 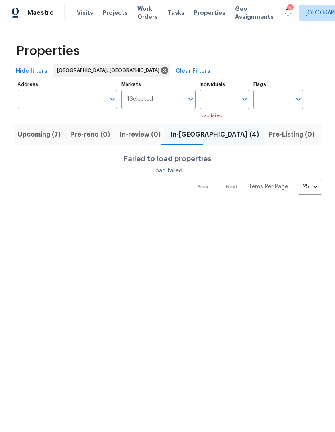 What do you see at coordinates (268, 187) in the screenshot?
I see `p: Items Per Page` at bounding box center [268, 187].